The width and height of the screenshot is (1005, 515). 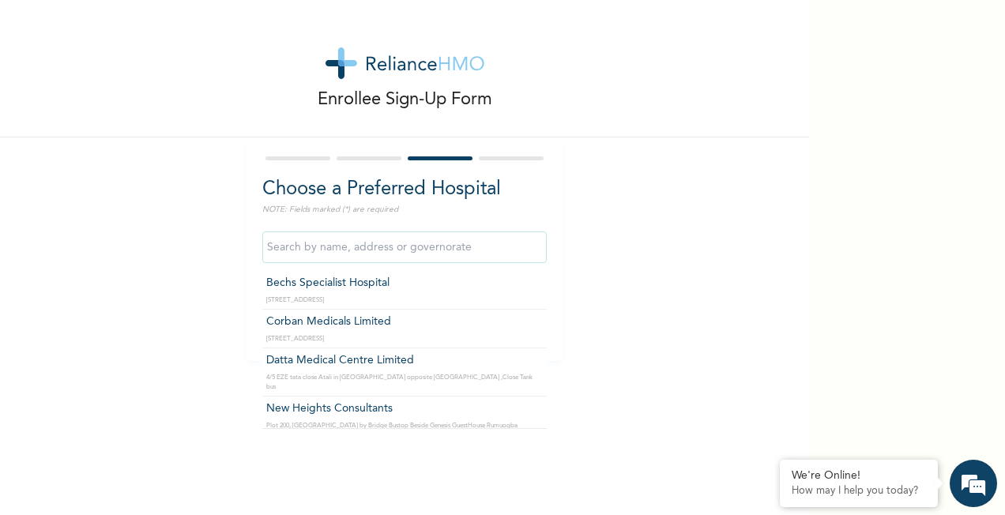 What do you see at coordinates (859, 491) in the screenshot?
I see `p: How may I help you today?` at bounding box center [859, 491].